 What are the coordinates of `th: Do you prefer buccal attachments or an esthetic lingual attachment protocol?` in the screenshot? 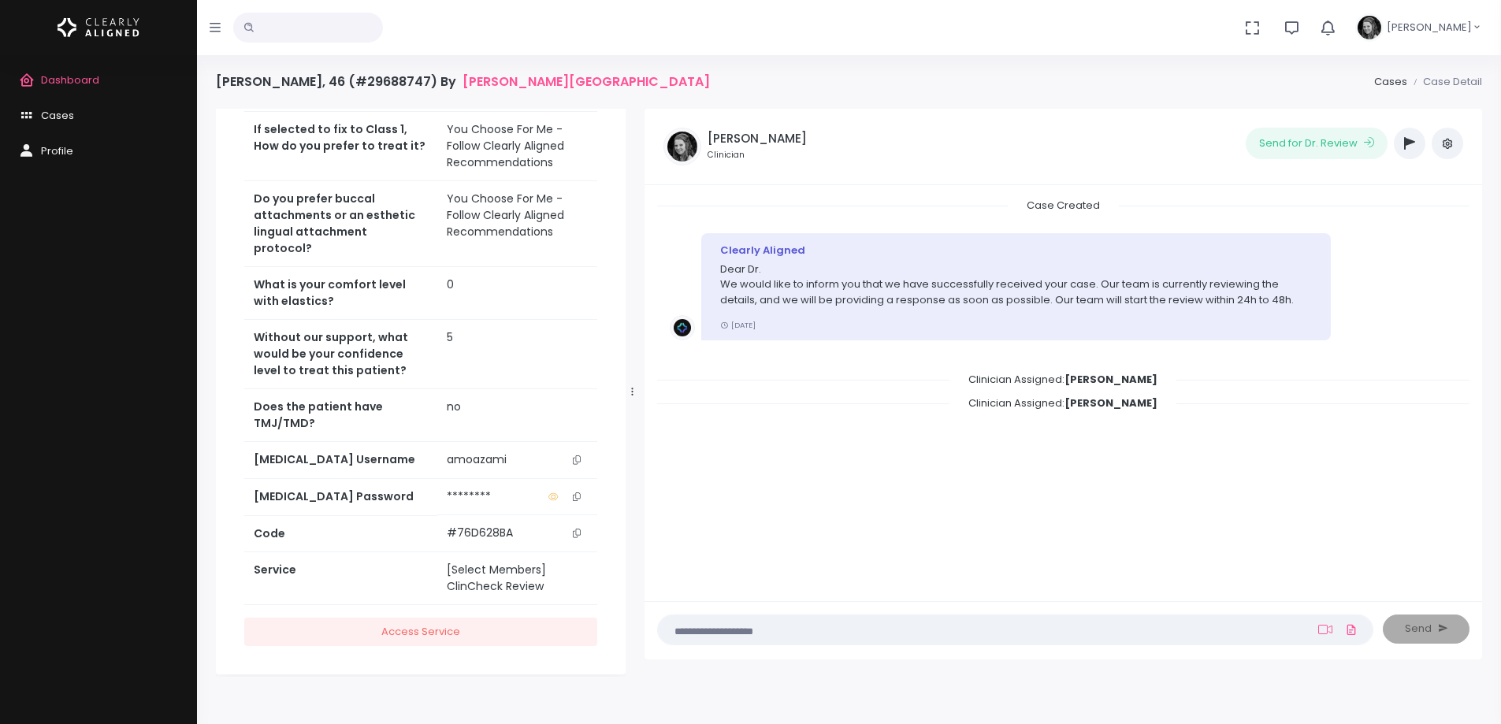 It's located at (340, 224).